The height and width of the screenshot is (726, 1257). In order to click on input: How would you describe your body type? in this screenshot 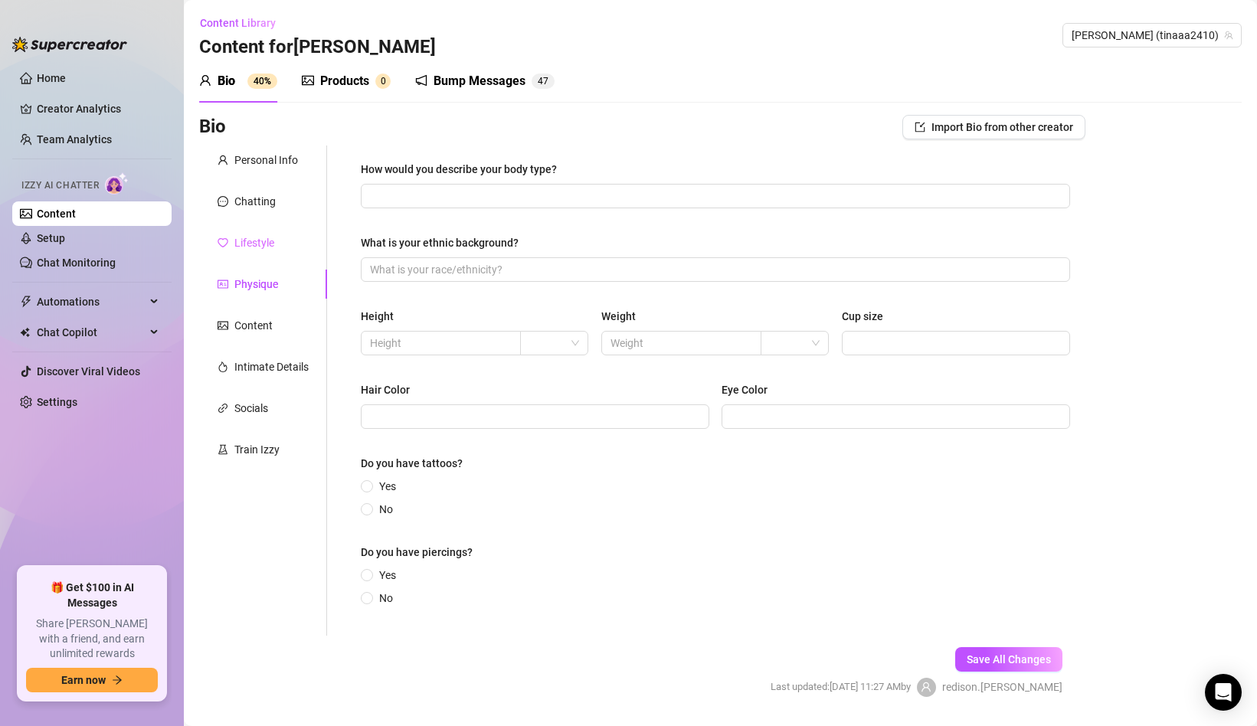, I will do `click(714, 196)`.